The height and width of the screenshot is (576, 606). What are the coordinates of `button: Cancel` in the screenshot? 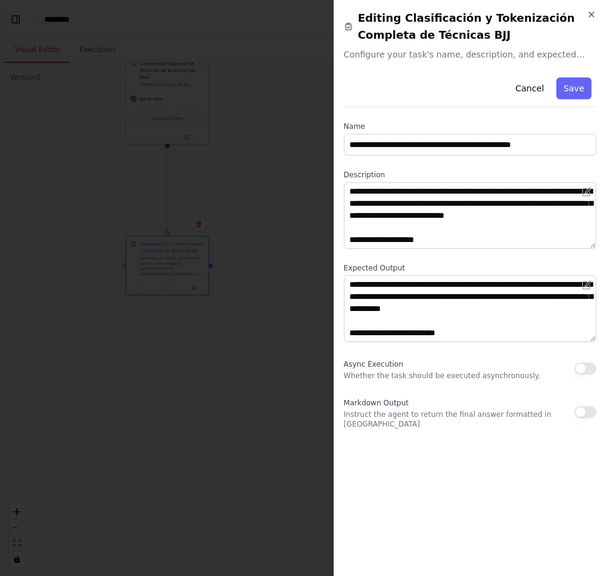 It's located at (529, 88).